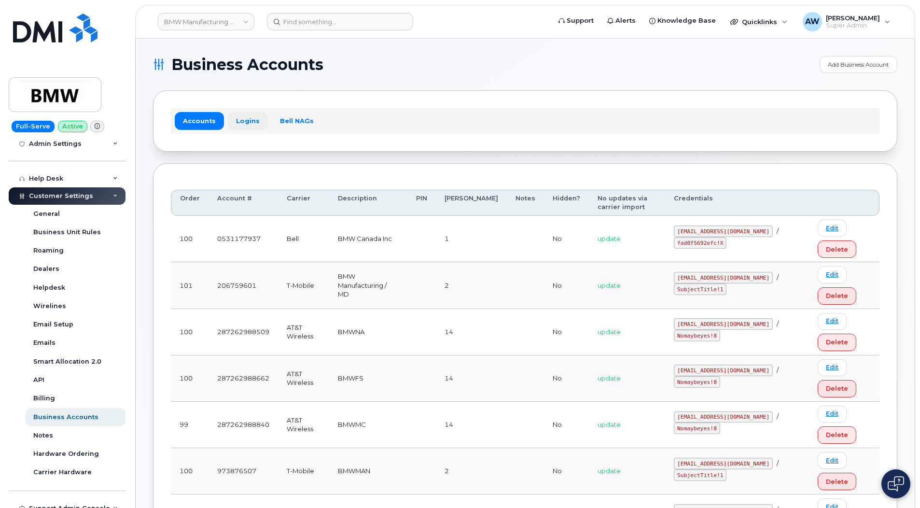 The image size is (920, 508). What do you see at coordinates (525, 203) in the screenshot?
I see `th: Notes` at bounding box center [525, 203].